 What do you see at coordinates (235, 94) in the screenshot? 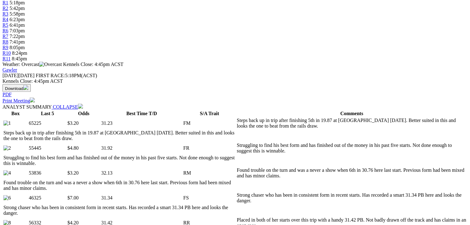
I see `div: Download` at bounding box center [235, 94].